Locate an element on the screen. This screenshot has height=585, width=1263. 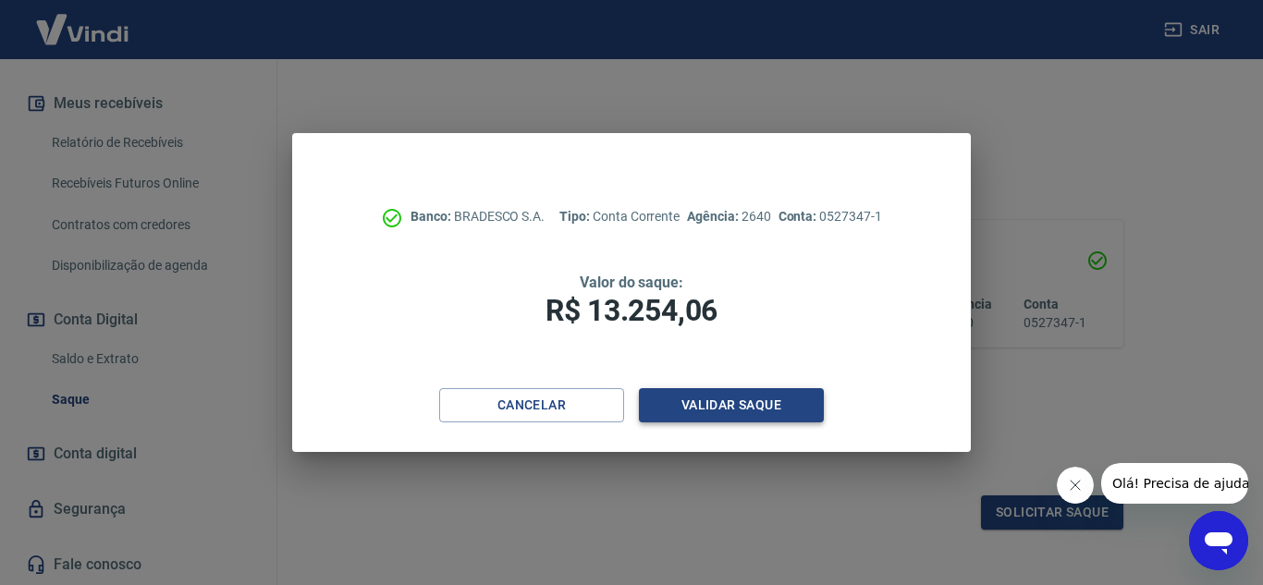
p: BRADESCO S.A. is located at coordinates (477, 216).